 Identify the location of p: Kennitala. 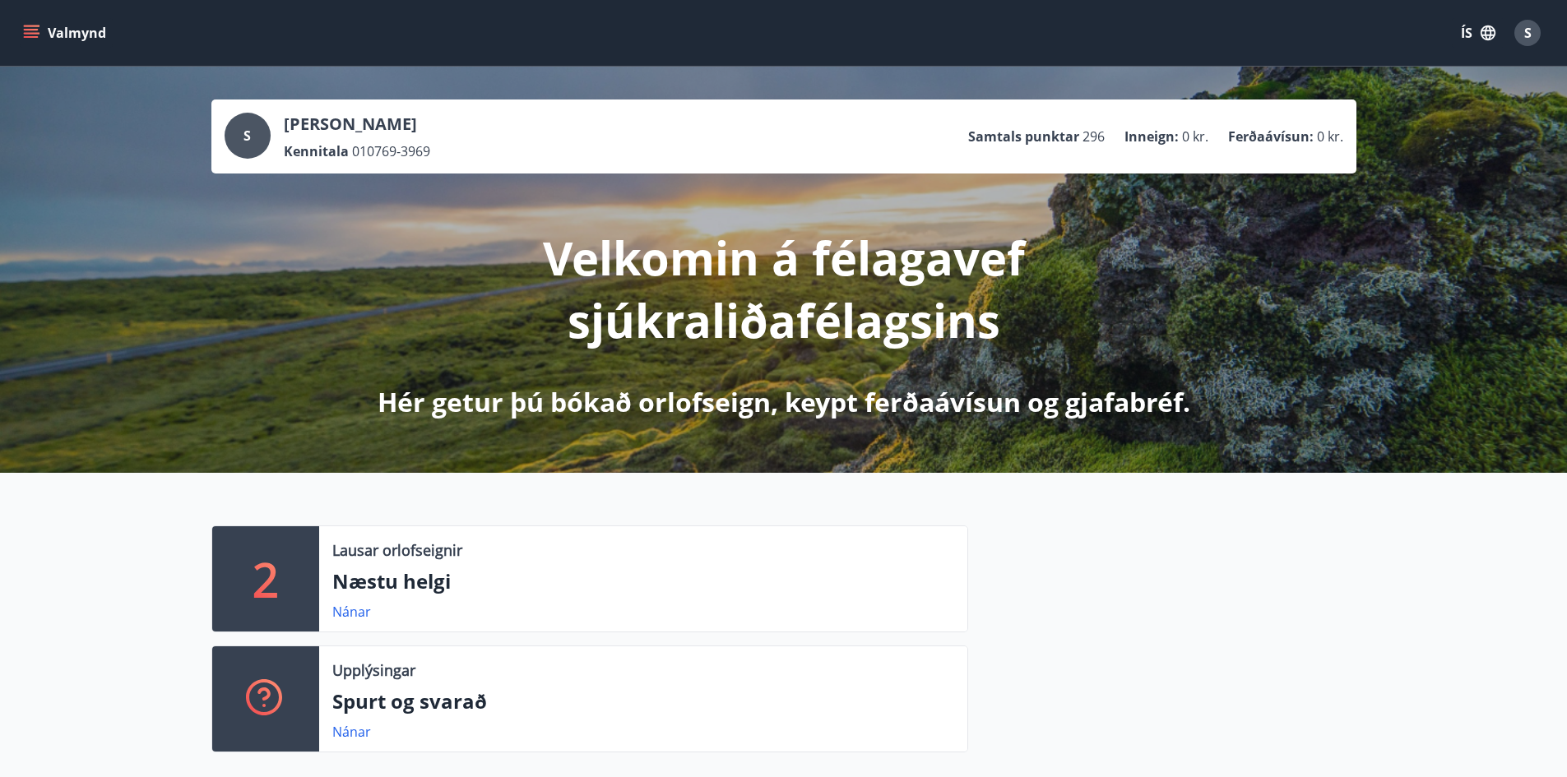
(316, 151).